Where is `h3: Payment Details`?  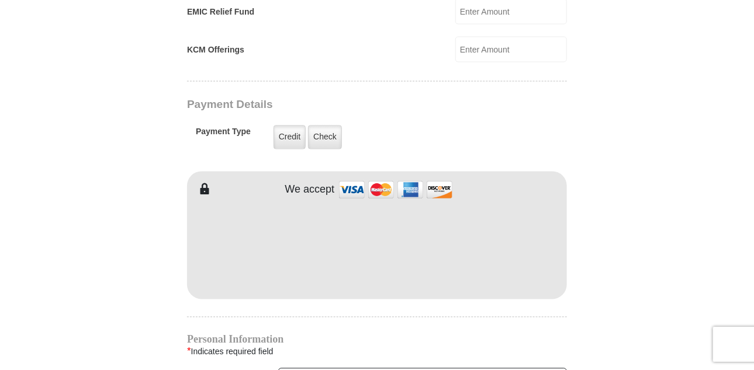
h3: Payment Details is located at coordinates (336, 105).